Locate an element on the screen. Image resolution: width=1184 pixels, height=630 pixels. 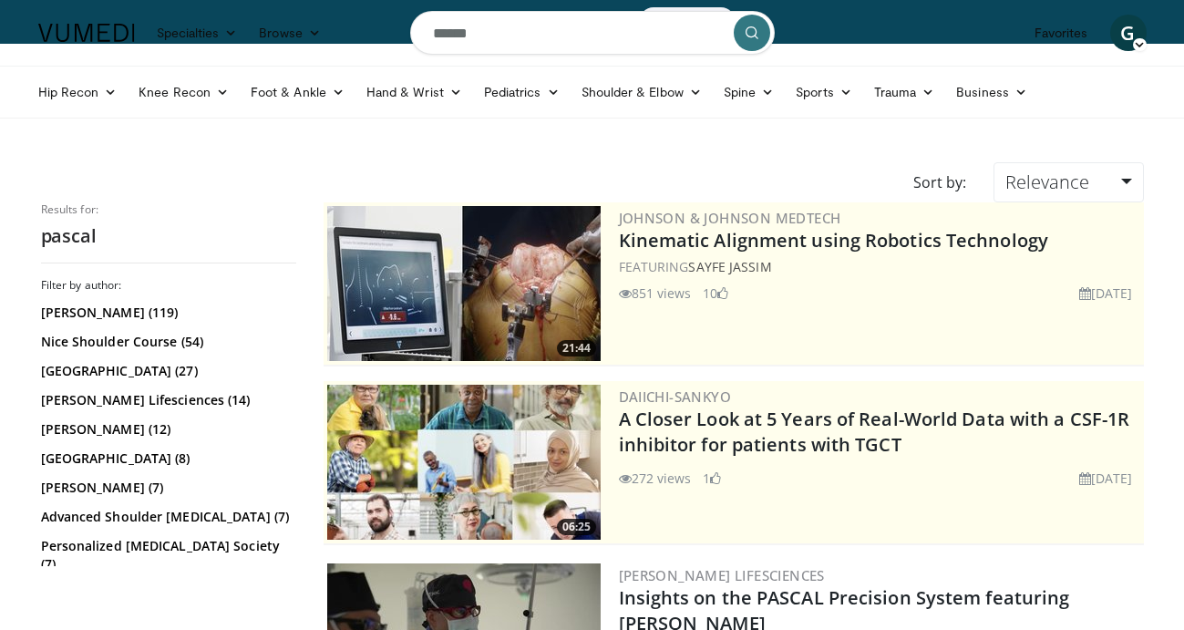
span: Relevance is located at coordinates (1047, 181).